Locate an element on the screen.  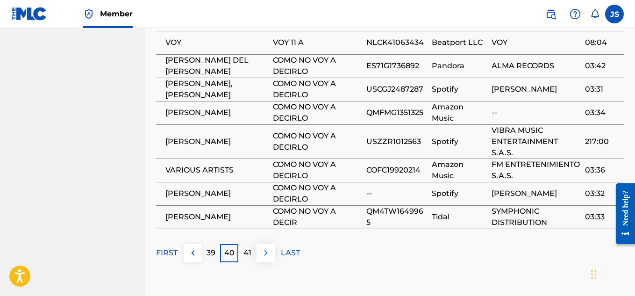
img: Top Rightsholder is located at coordinates (89, 14).